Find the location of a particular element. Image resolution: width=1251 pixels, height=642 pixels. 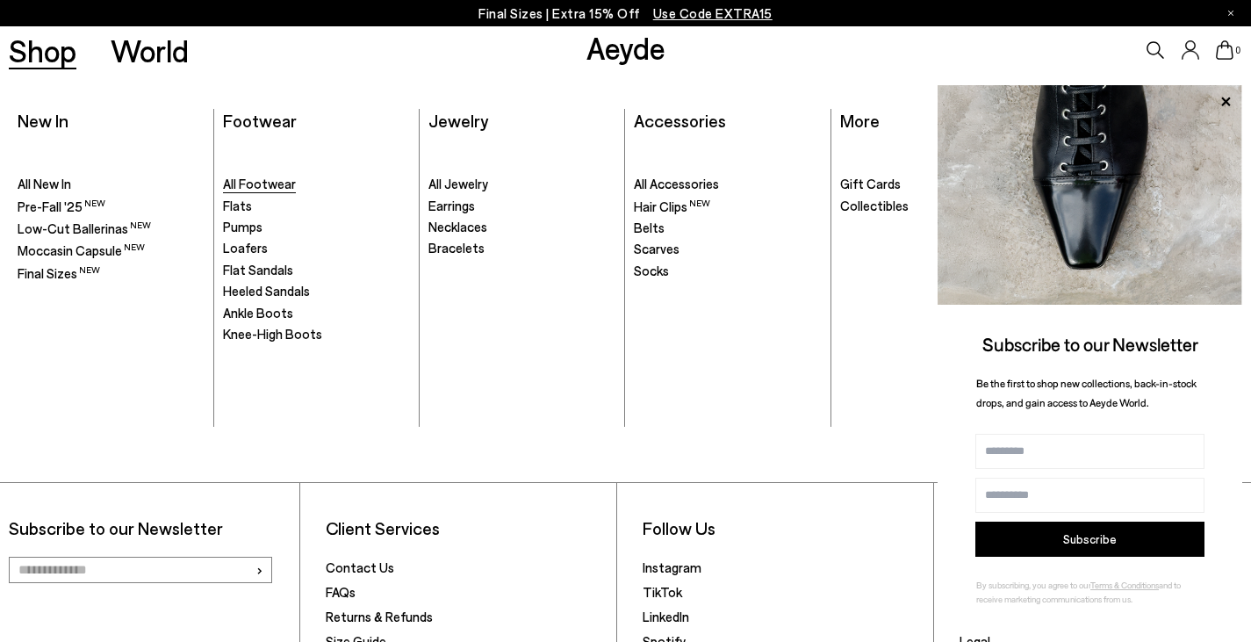

a: Low-Cut Ballerinas is located at coordinates (111, 228).